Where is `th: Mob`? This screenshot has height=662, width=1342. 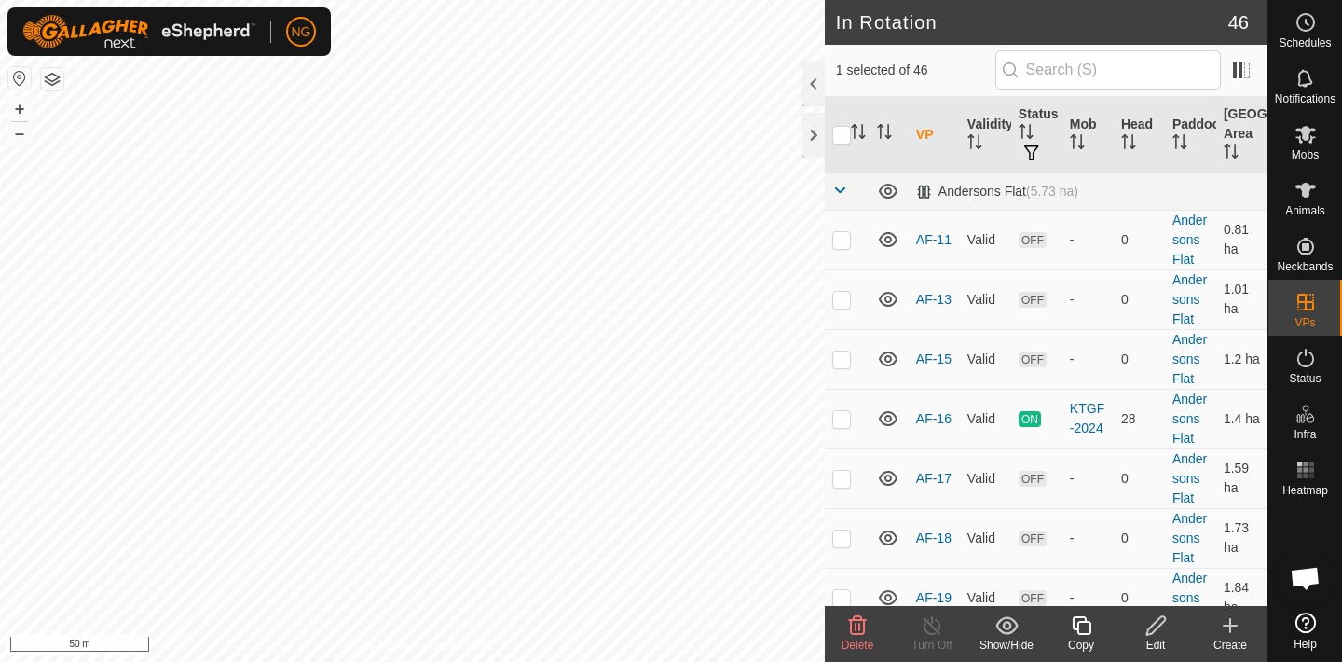 th: Mob is located at coordinates (1088, 135).